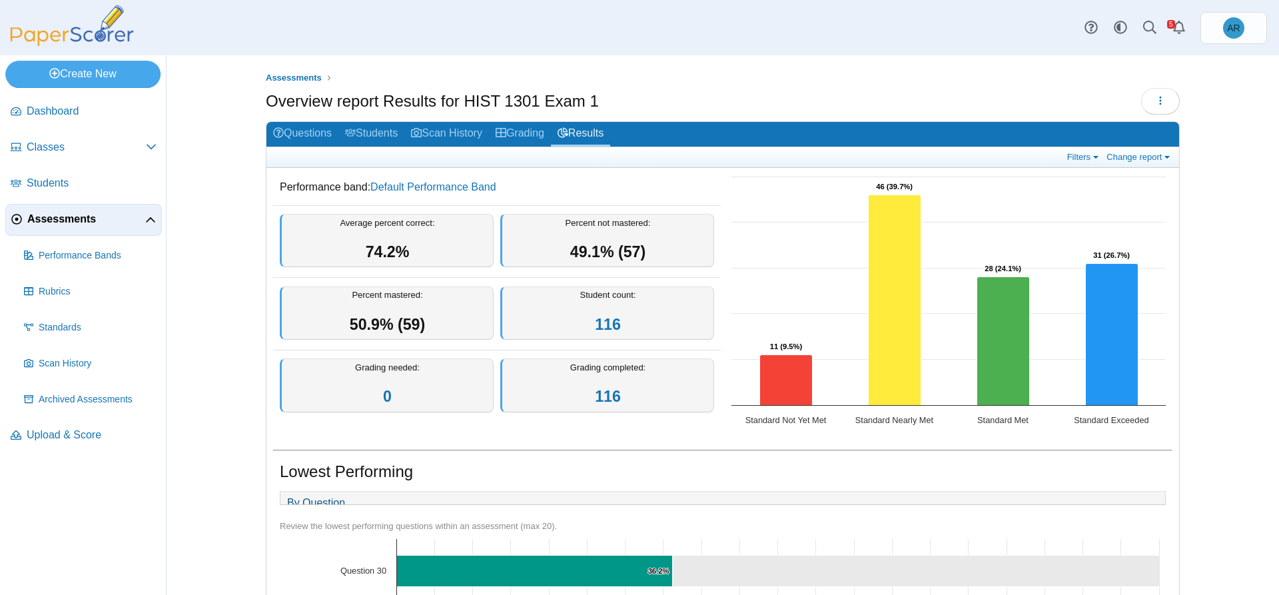 The width and height of the screenshot is (1279, 595). Describe the element at coordinates (786, 381) in the screenshot. I see `path: Standard Not Yet Met, 11. Overall Assessment Performance.` at that location.